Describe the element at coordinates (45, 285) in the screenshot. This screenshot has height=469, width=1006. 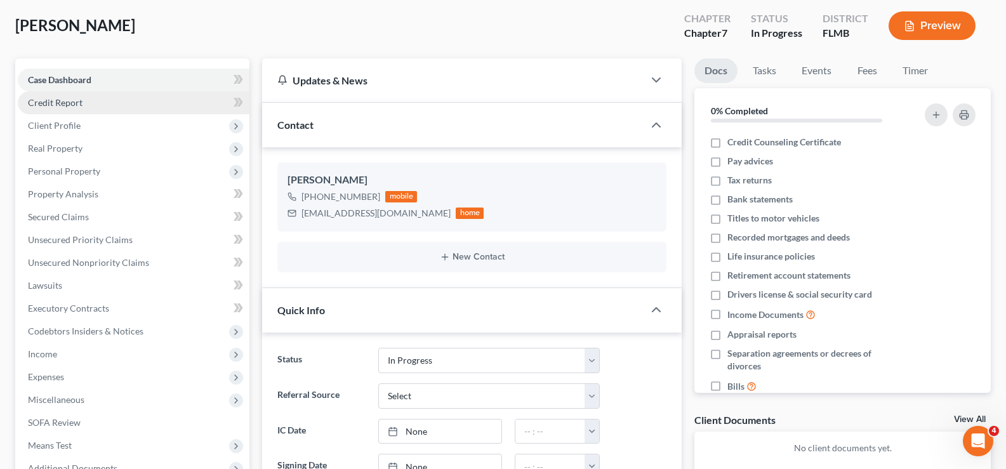
I see `span: Lawsuits` at that location.